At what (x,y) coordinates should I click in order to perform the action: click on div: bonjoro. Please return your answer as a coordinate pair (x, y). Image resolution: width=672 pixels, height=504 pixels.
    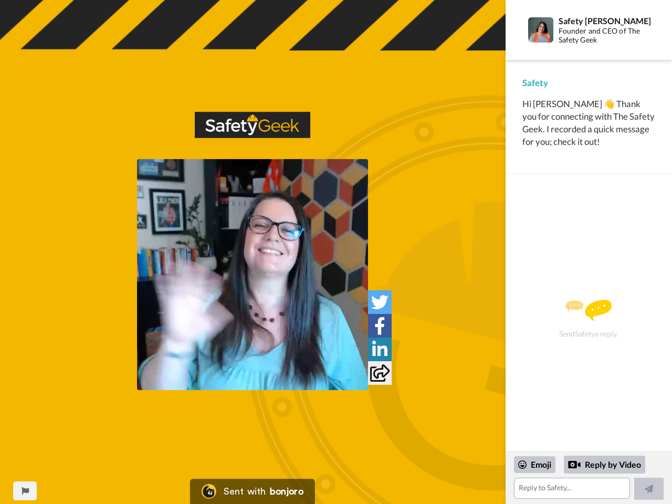
    Looking at the image, I should click on (287, 492).